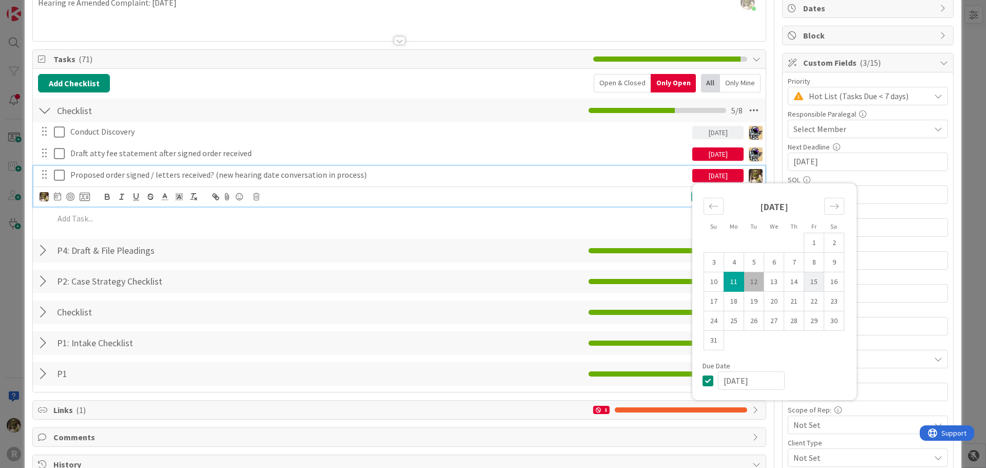 This screenshot has height=468, width=986. What do you see at coordinates (734, 282) in the screenshot?
I see `td: Selected. Monday, 08/11/2025 12:00 PM` at bounding box center [734, 282].